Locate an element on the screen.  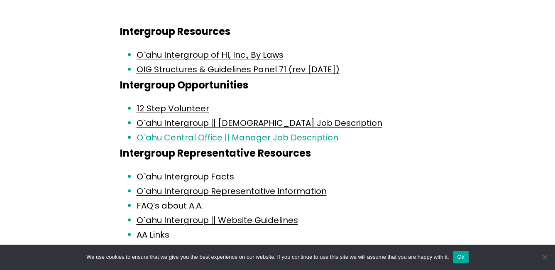
a: O`ahu Central Office || Manager Job Description is located at coordinates (237, 137).